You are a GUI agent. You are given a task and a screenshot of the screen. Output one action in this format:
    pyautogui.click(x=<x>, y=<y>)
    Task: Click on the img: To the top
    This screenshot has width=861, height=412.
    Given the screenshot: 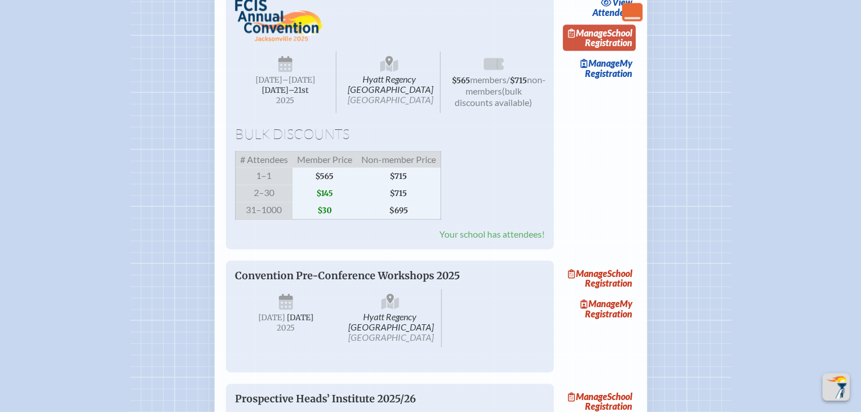 What is the action you would take?
    pyautogui.click(x=836, y=387)
    